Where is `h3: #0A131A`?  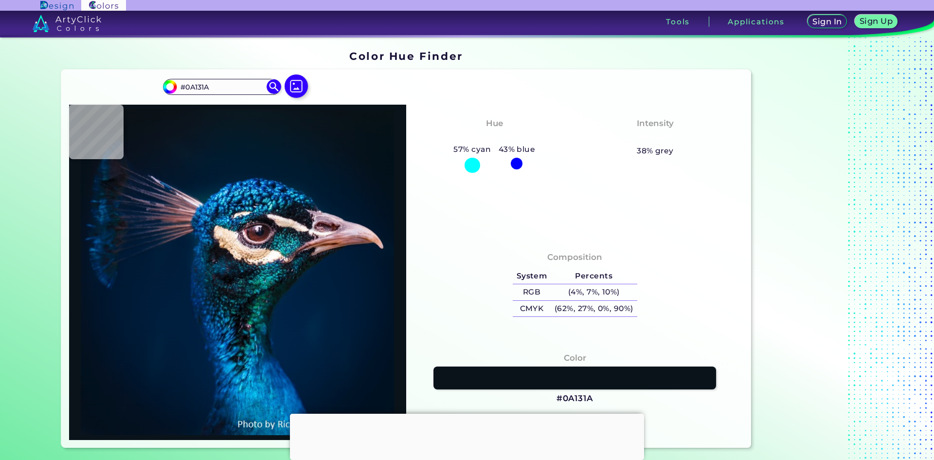 h3: #0A131A is located at coordinates (575, 398).